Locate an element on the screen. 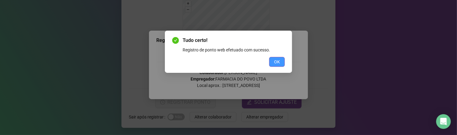 The image size is (457, 135). button: OK is located at coordinates (277, 62).